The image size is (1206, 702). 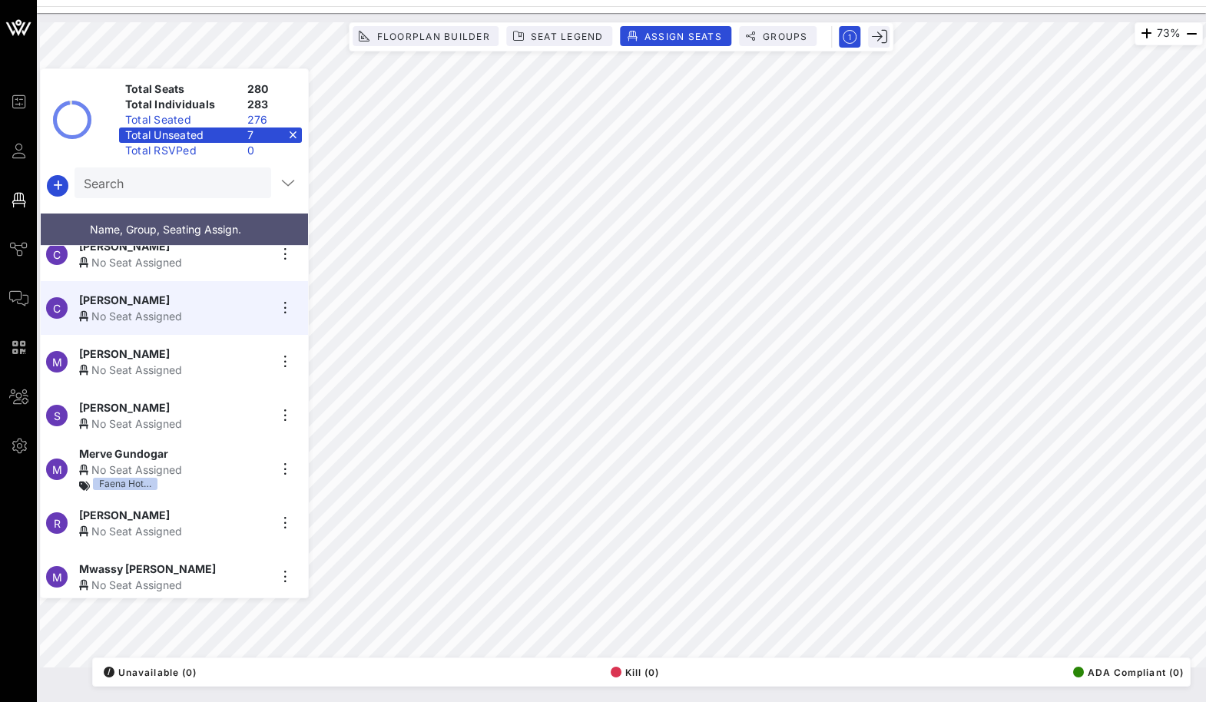 What do you see at coordinates (785, 36) in the screenshot?
I see `span: Groups` at bounding box center [785, 36].